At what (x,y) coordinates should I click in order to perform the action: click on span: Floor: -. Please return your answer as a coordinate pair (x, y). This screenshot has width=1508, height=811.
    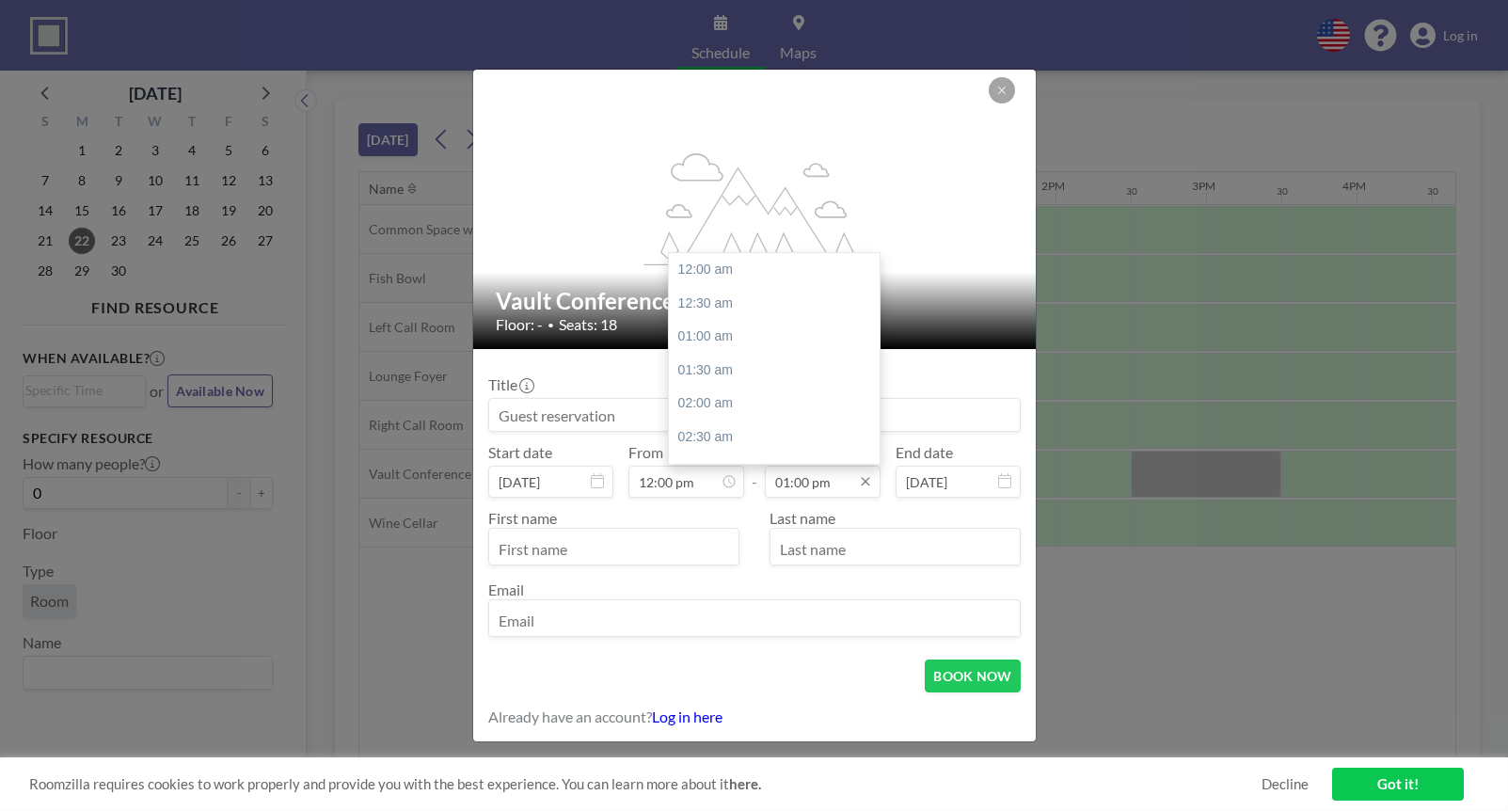
    Looking at the image, I should click on (519, 325).